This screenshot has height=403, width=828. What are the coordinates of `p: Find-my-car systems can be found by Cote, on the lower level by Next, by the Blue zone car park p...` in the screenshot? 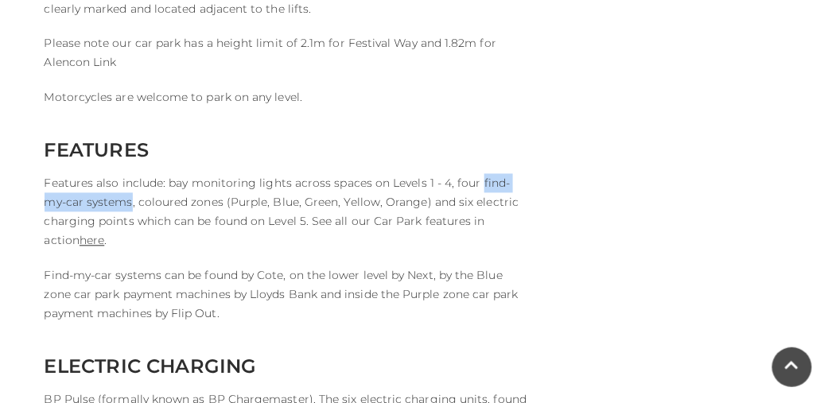 It's located at (287, 295).